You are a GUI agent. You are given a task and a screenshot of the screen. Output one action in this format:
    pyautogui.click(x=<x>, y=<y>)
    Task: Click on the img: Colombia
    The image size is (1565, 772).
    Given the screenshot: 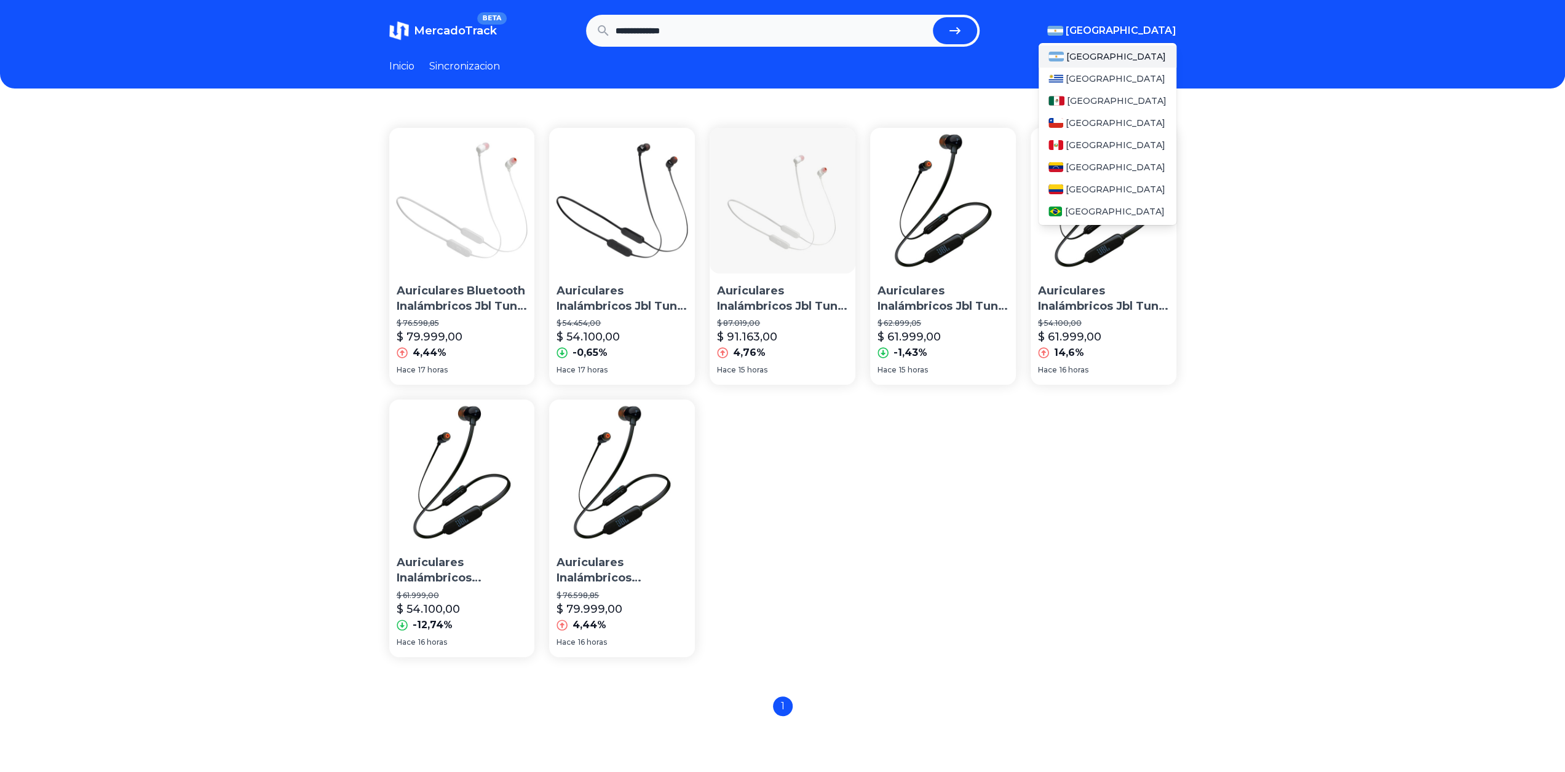 What is the action you would take?
    pyautogui.click(x=1056, y=189)
    